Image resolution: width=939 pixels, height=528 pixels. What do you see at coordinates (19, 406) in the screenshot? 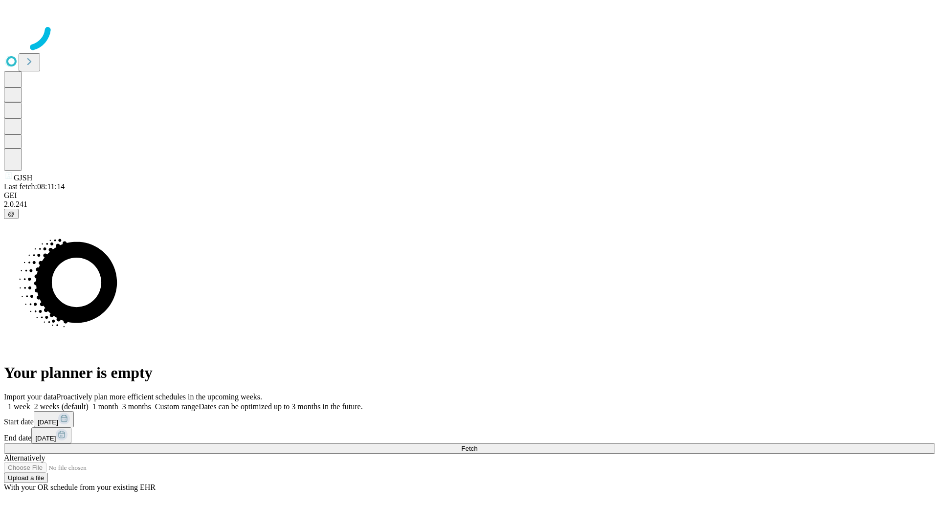
I see `span: 1 week` at bounding box center [19, 406].